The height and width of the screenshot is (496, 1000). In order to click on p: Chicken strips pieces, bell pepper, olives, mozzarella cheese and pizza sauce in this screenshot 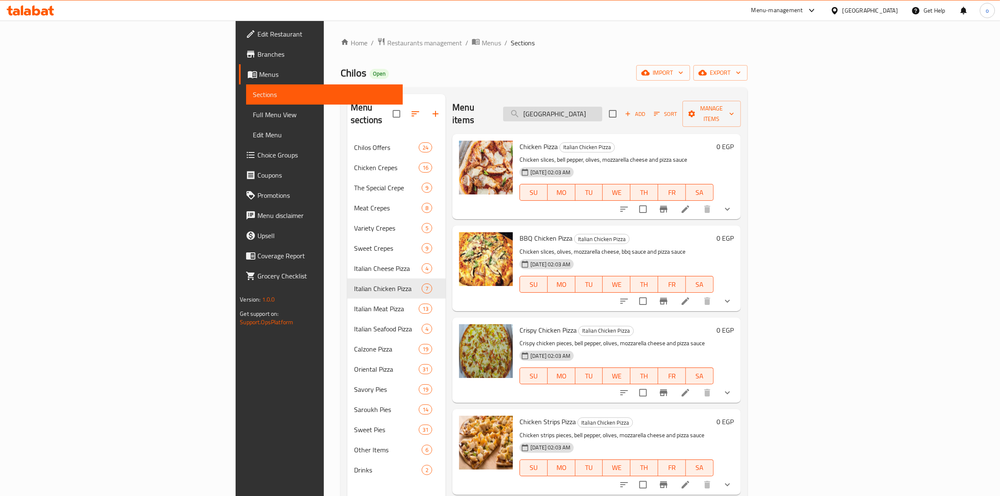, I will do `click(616, 435)`.